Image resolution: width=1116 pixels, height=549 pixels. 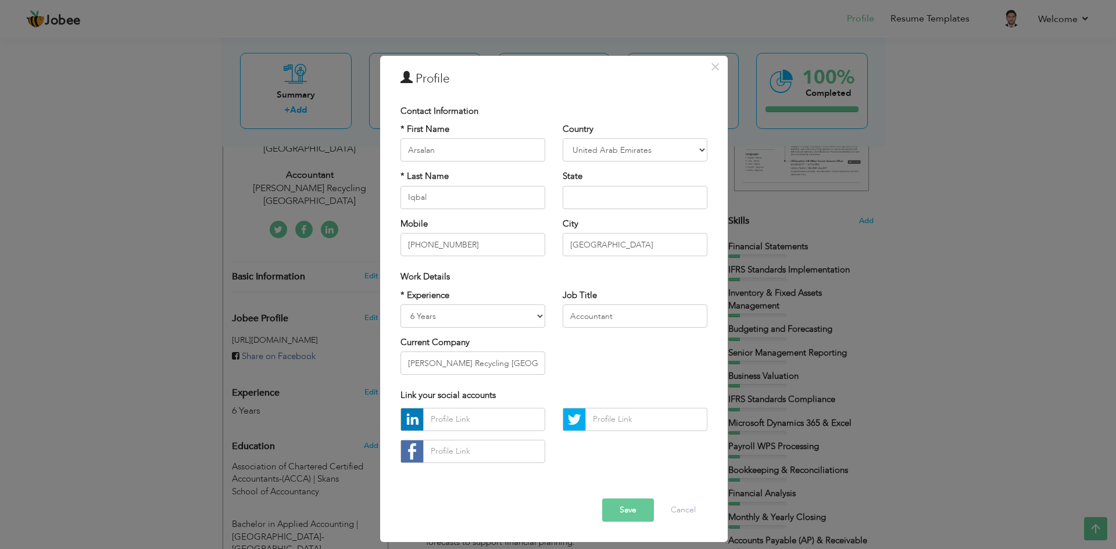 I want to click on span: Contact Information, so click(x=439, y=111).